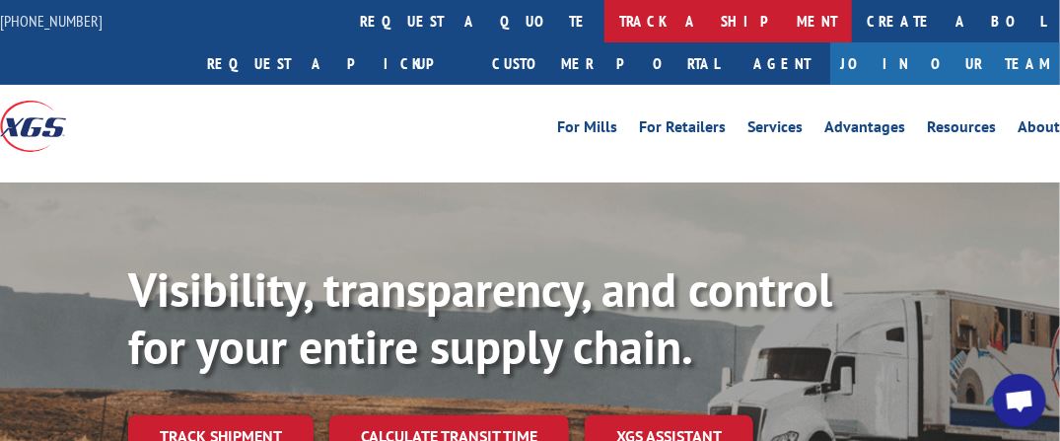 The width and height of the screenshot is (1060, 441). I want to click on a: About, so click(1038, 130).